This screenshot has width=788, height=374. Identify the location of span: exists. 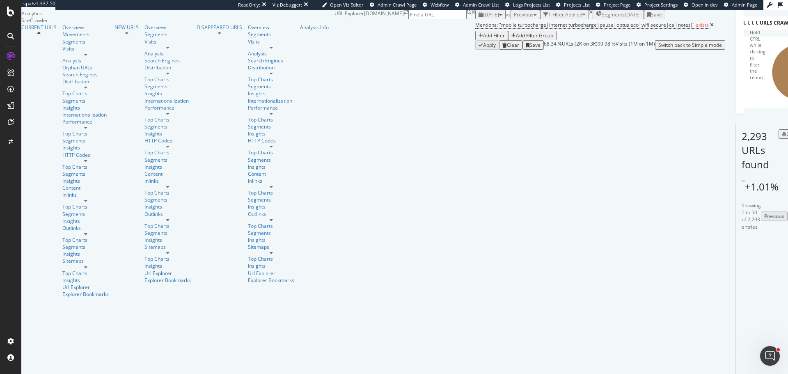
(702, 25).